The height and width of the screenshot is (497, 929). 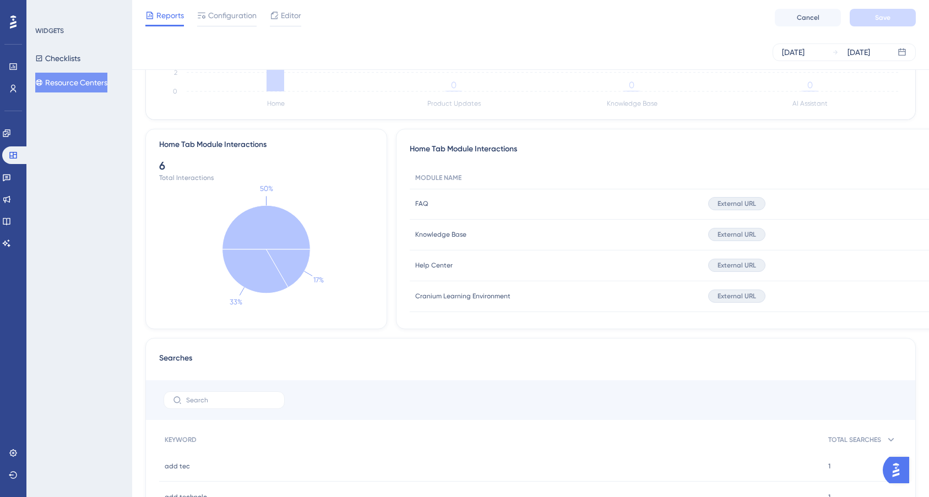 What do you see at coordinates (882, 18) in the screenshot?
I see `button: Save` at bounding box center [882, 18].